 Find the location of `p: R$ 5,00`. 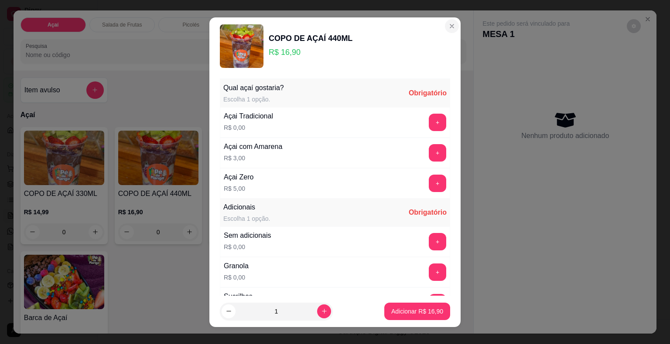

p: R$ 5,00 is located at coordinates (239, 189).